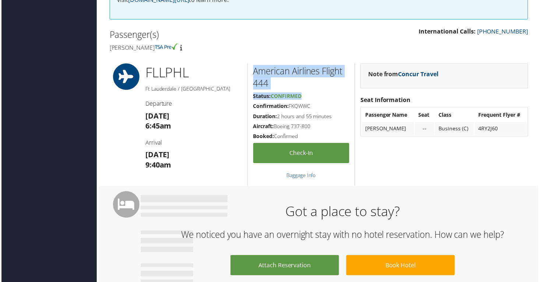 The height and width of the screenshot is (282, 539). I want to click on th: Frequent Flyer #, so click(502, 115).